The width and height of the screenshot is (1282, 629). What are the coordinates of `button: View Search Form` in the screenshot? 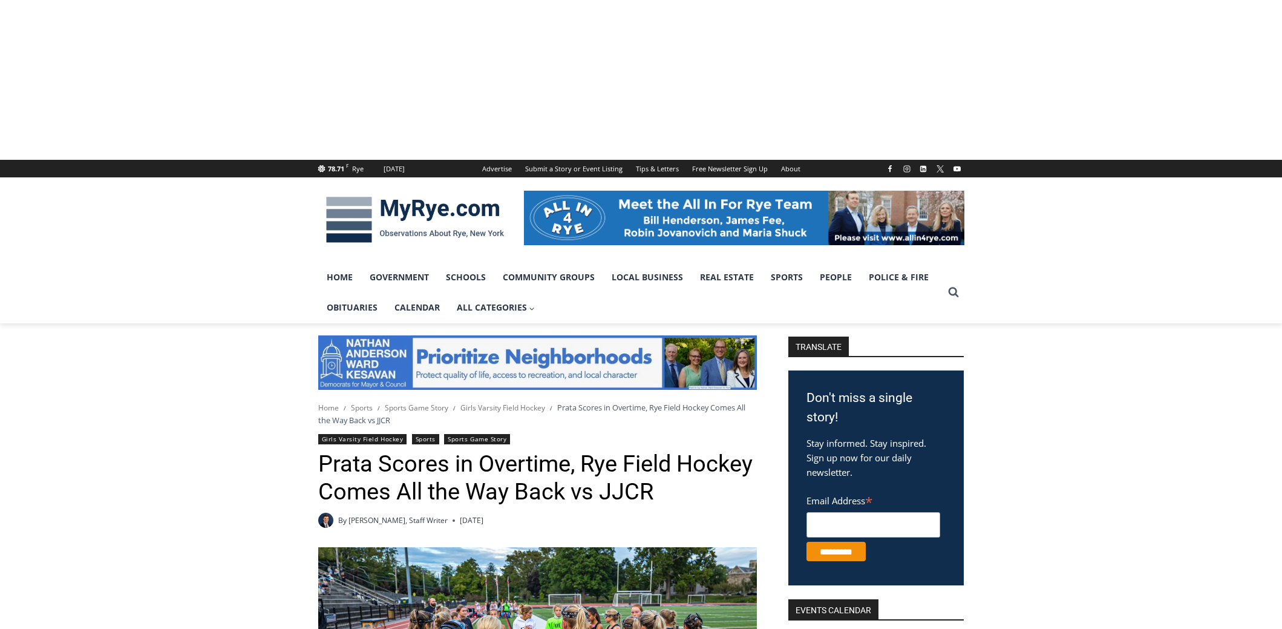 It's located at (954, 292).